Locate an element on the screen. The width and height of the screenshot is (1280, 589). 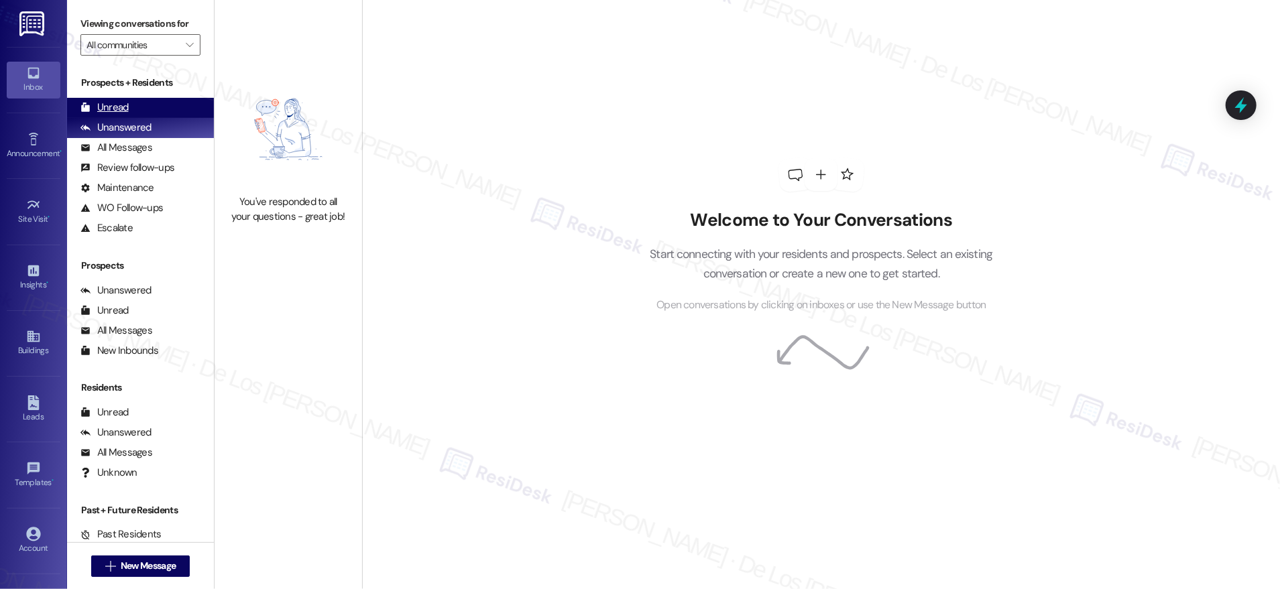
div: New Inbounds is located at coordinates (119, 351).